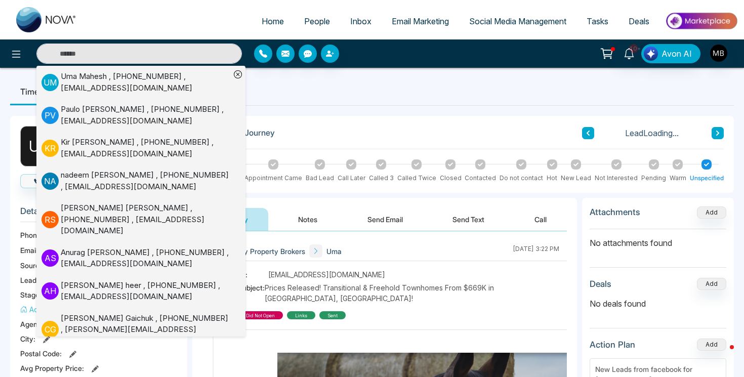 This screenshot has height=377, width=744. I want to click on button: Send Text, so click(468, 219).